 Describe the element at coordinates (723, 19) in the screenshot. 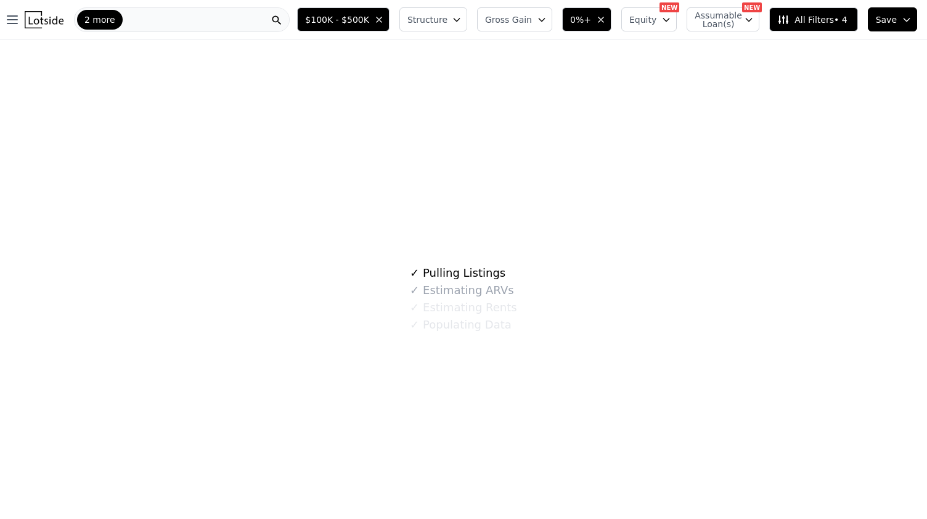

I see `button: Assumable Loan(s)` at that location.